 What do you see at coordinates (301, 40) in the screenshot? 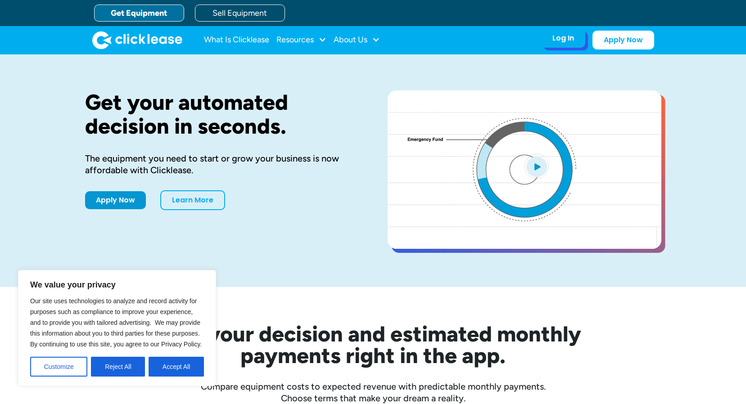
I see `div: Resources` at bounding box center [301, 40].